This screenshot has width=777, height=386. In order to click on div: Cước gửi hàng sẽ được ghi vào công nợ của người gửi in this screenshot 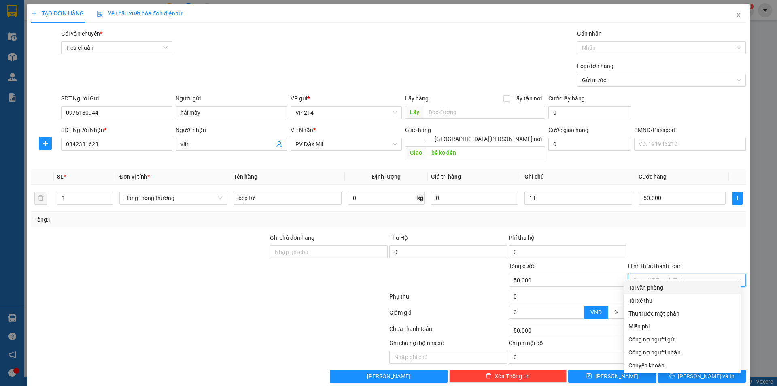, I will do `click(682, 339)`.